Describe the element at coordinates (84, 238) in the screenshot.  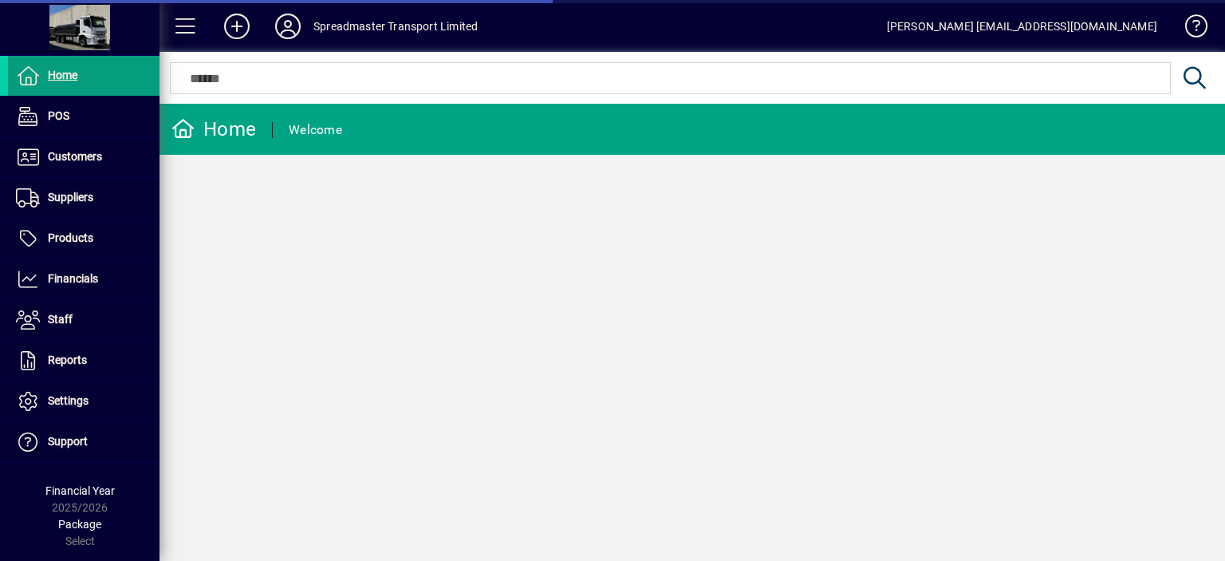
I see `a: Products` at that location.